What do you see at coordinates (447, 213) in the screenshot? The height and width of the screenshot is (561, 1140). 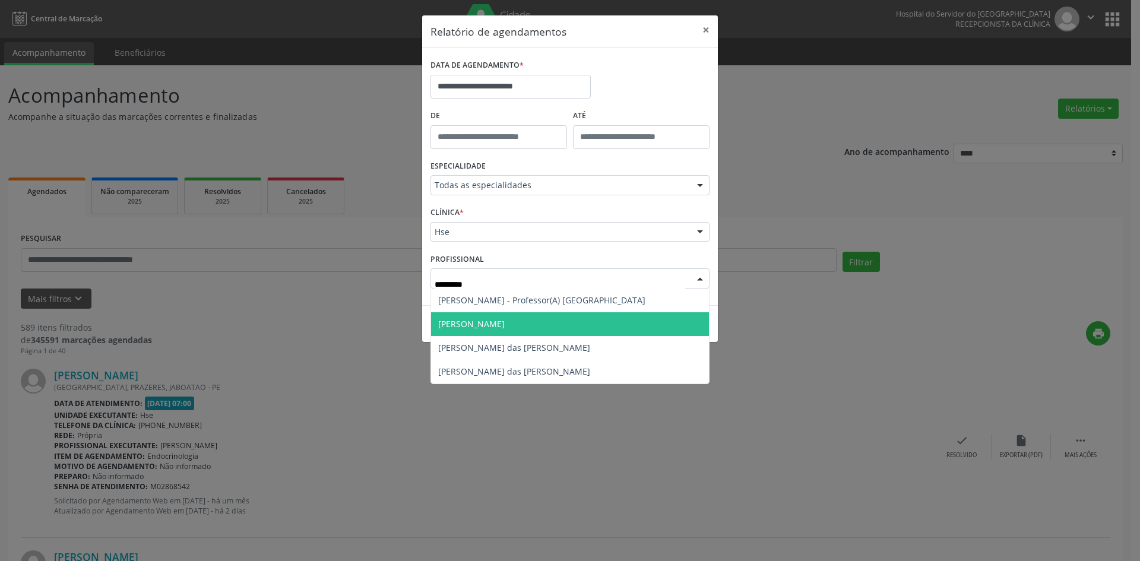 I see `label: CLÍNICA` at bounding box center [447, 213].